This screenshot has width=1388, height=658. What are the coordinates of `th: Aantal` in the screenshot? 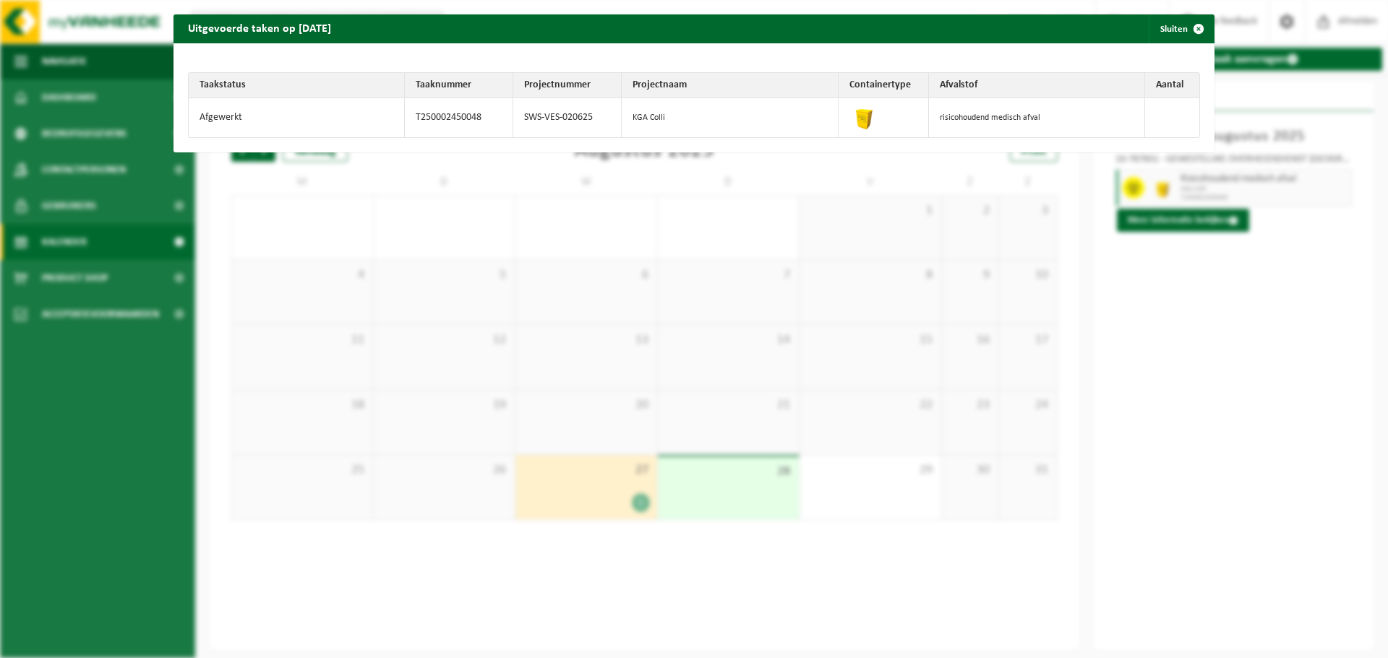 It's located at (1172, 85).